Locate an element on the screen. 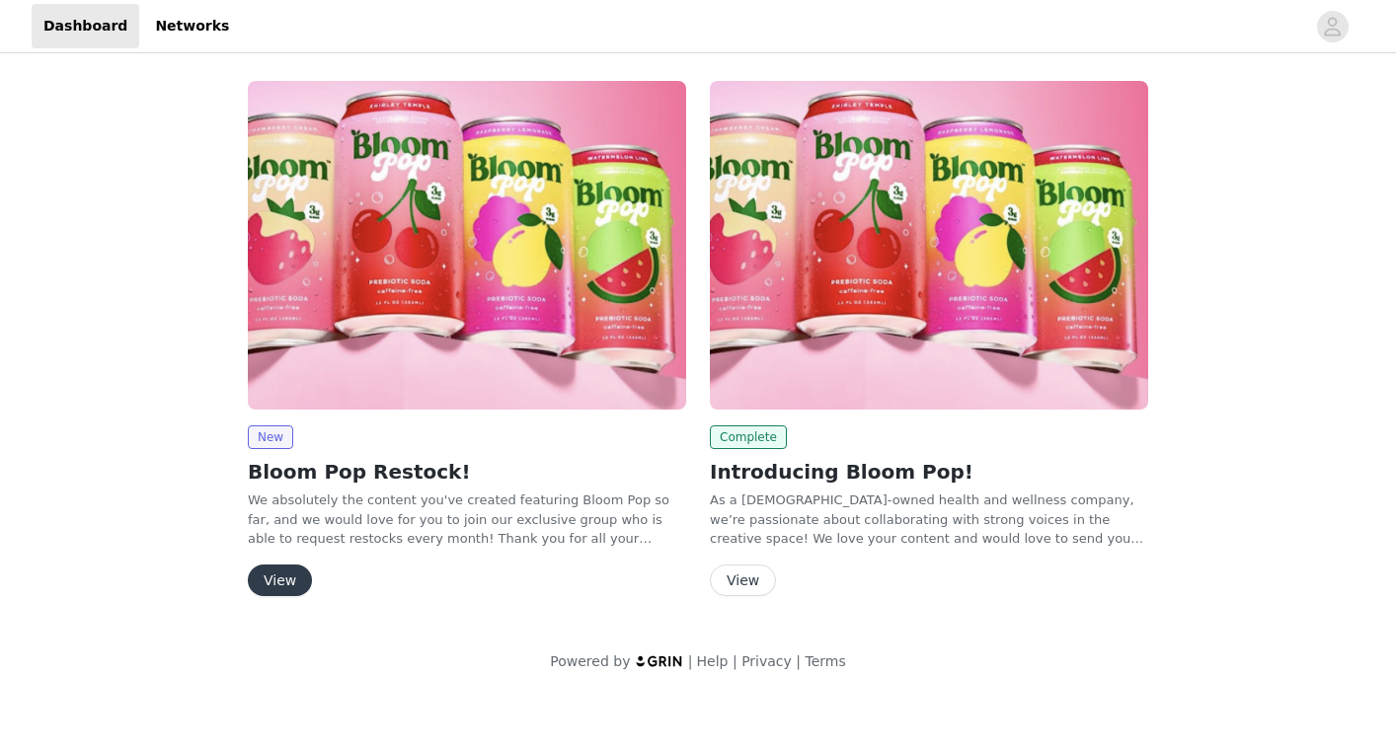  a: Dashboard is located at coordinates (85, 26).